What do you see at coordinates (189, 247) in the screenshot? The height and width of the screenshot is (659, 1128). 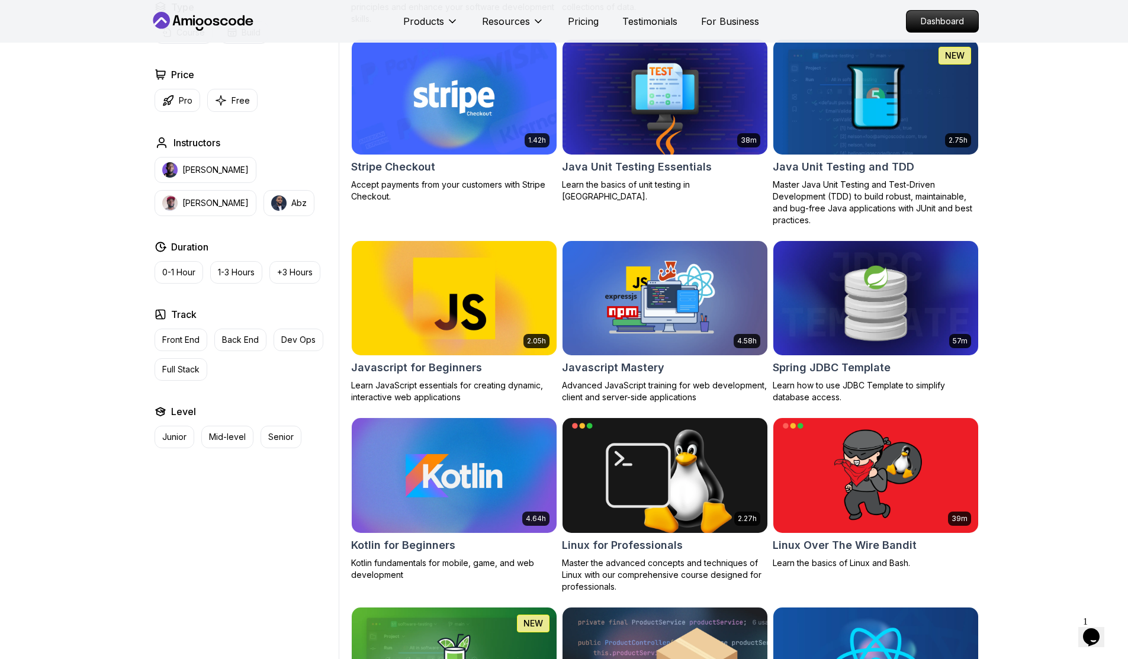 I see `h2: Duration` at bounding box center [189, 247].